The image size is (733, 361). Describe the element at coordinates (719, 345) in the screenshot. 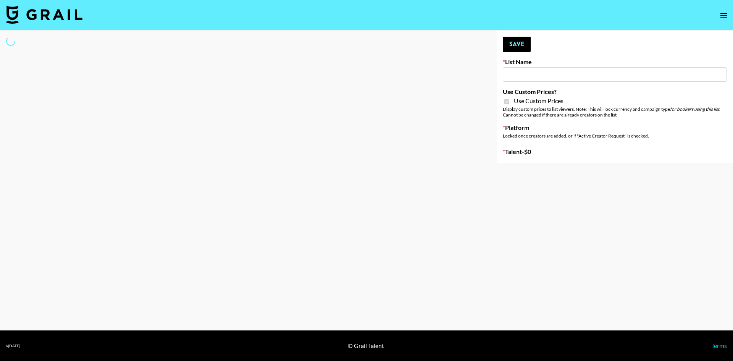

I see `a: Terms` at that location.